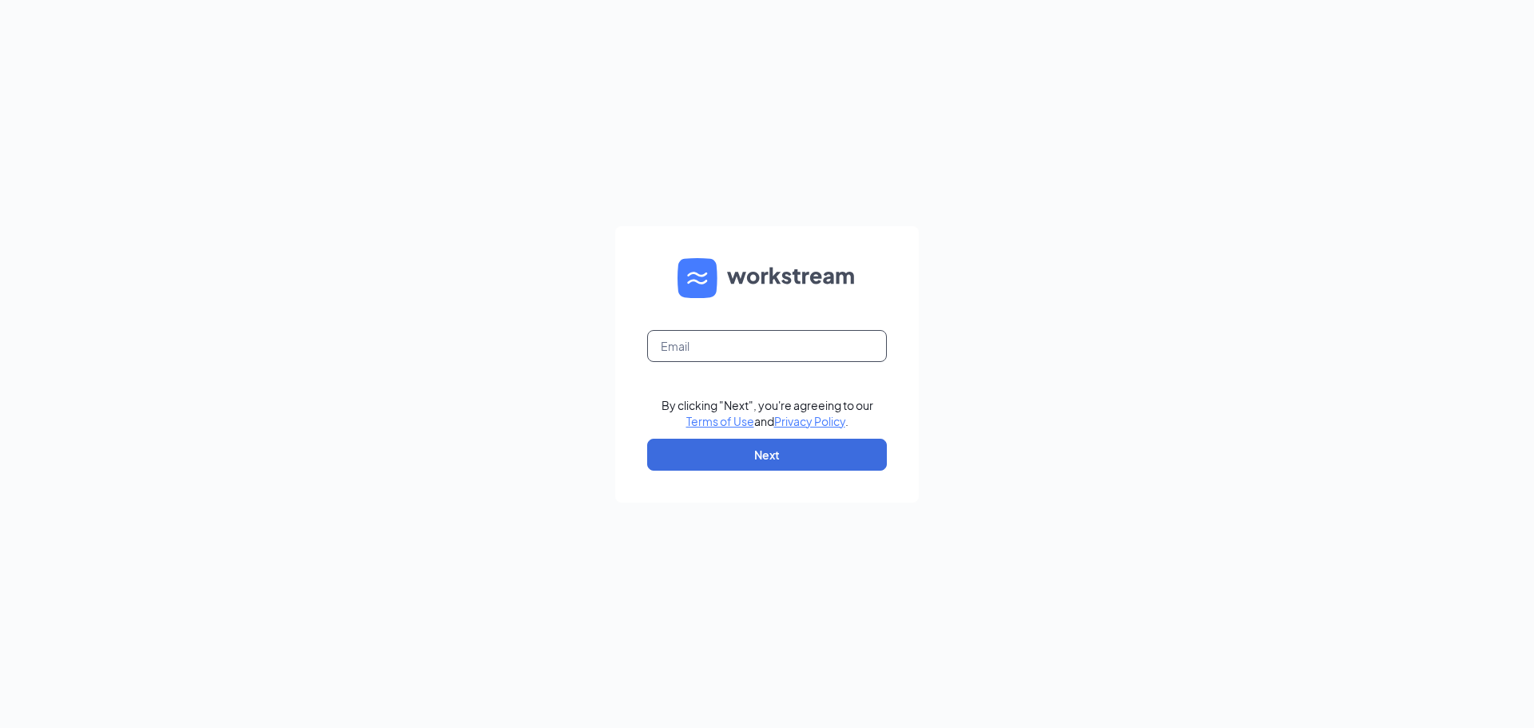 The height and width of the screenshot is (728, 1534). What do you see at coordinates (767, 278) in the screenshot?
I see `img: WS logo and Workstream text` at bounding box center [767, 278].